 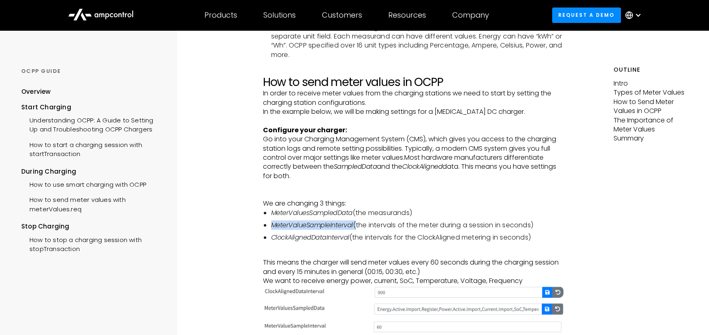 What do you see at coordinates (413, 167) in the screenshot?
I see `p: Go into your Charging Management System (CMS), which gives you access to the charging station log...` at bounding box center [413, 167].